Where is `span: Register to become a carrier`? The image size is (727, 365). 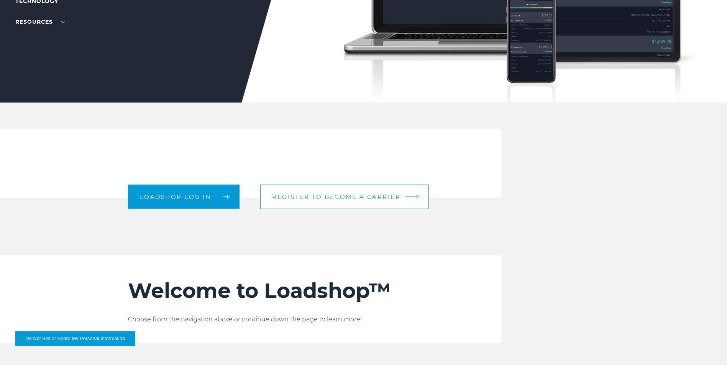
span: Register to become a carrier is located at coordinates (336, 197).